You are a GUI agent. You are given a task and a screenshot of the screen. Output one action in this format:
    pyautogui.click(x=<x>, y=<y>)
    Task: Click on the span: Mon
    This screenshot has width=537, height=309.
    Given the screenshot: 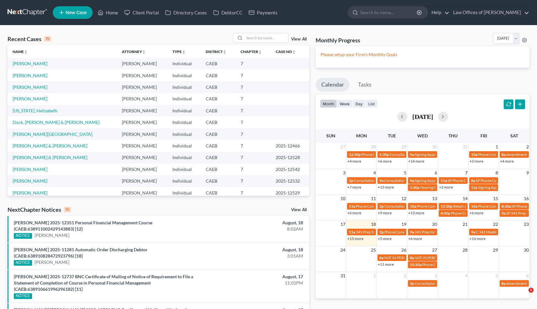 What is the action you would take?
    pyautogui.click(x=361, y=136)
    